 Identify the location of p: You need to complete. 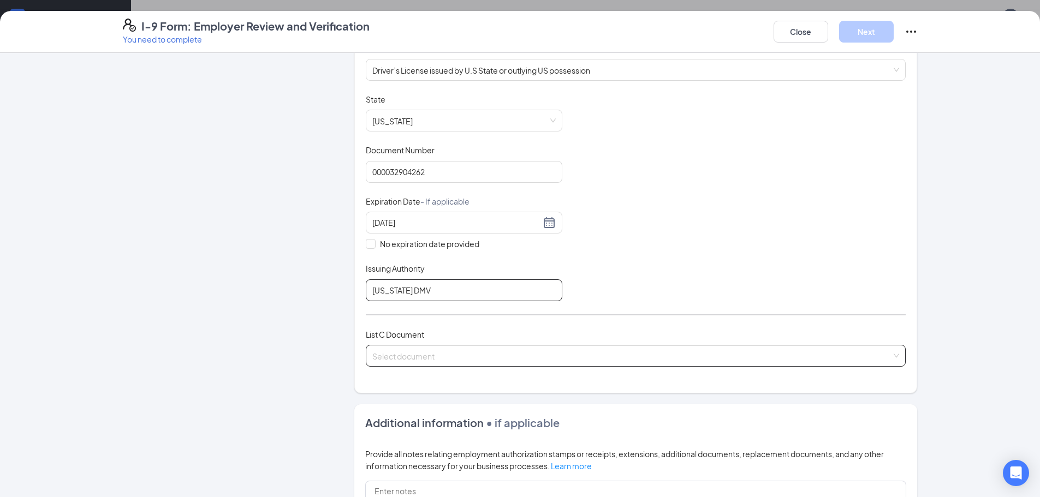
(246, 39).